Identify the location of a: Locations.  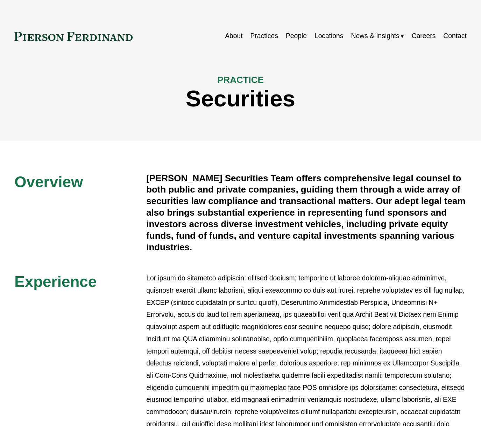
(329, 36).